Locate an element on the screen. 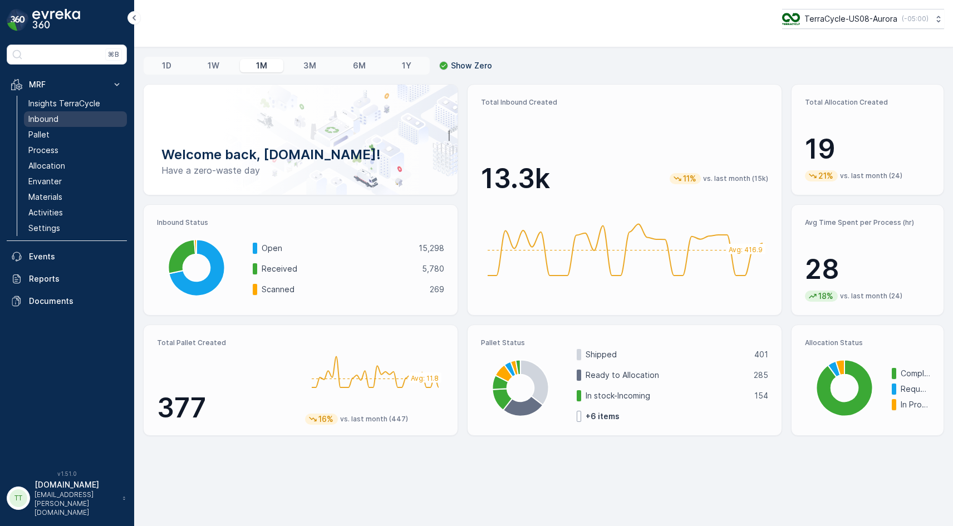 The width and height of the screenshot is (953, 526). p: Have a zero-waste day is located at coordinates (300, 170).